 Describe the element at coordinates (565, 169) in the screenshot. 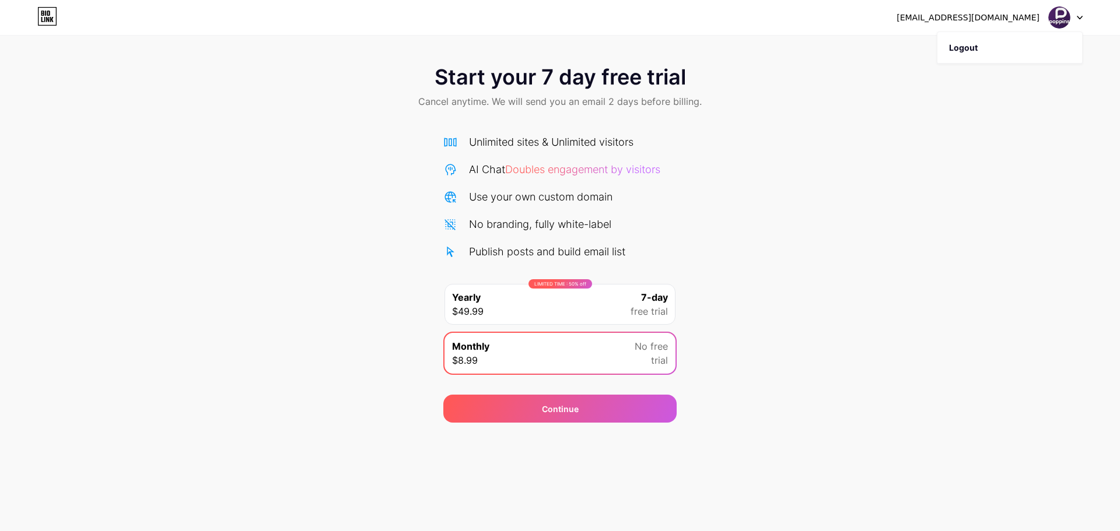

I see `div: AI Chat` at that location.